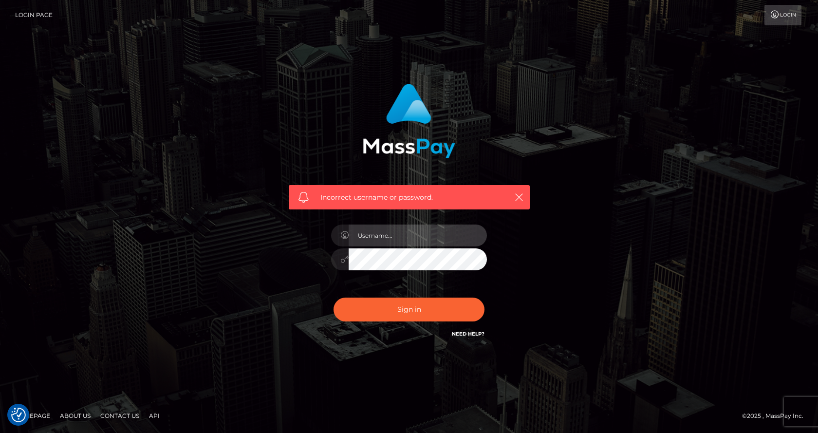  I want to click on a: Homepage, so click(32, 416).